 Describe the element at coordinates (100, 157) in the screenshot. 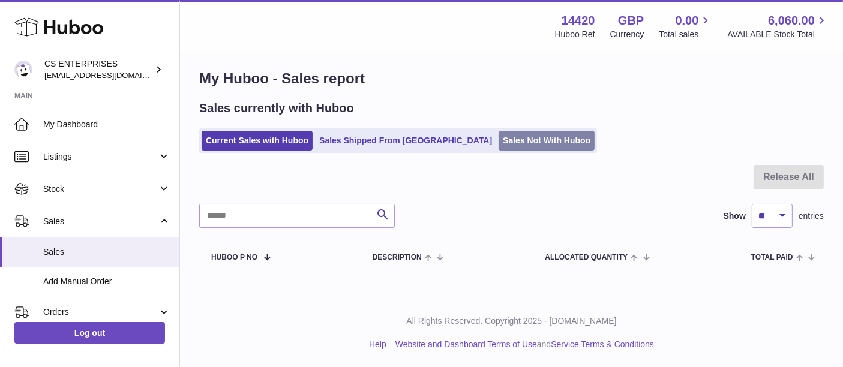

I see `span: Listings` at that location.